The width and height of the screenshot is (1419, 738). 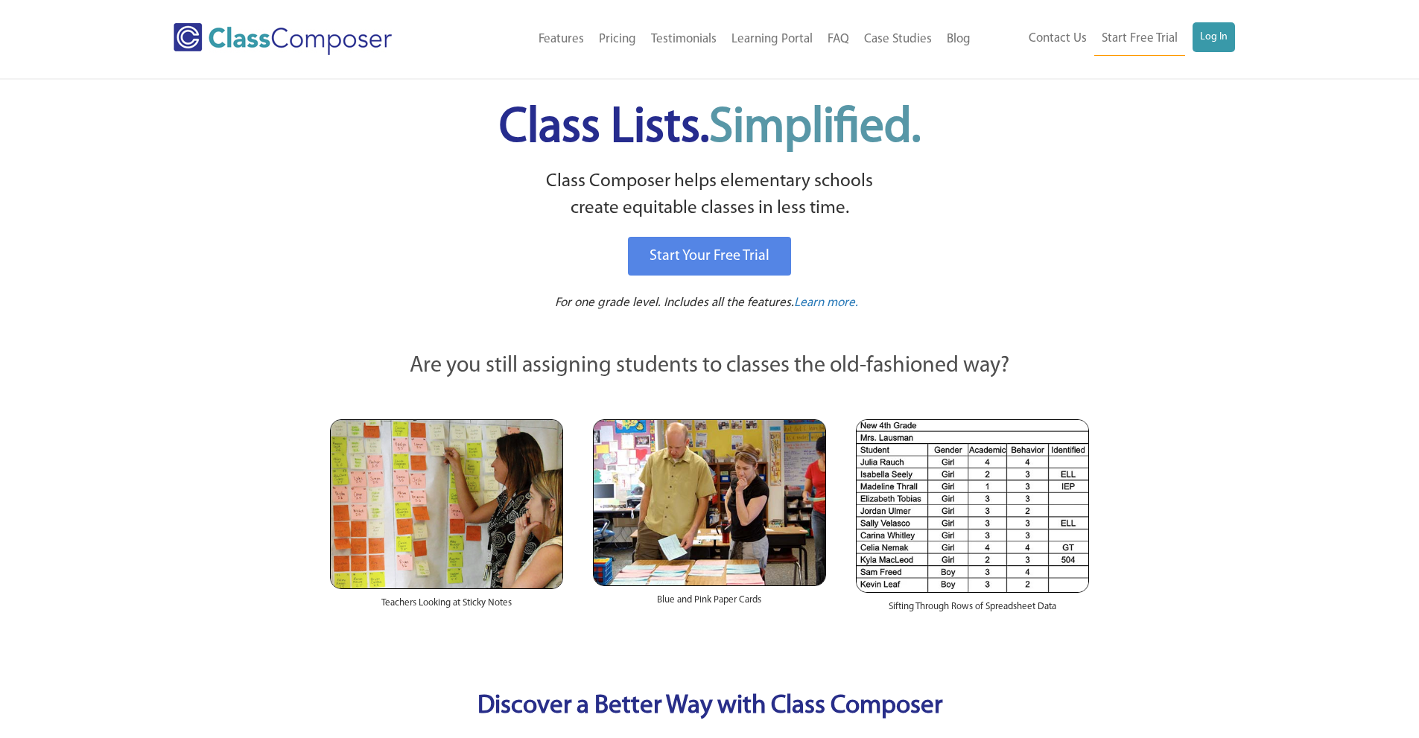 What do you see at coordinates (1057, 39) in the screenshot?
I see `a: Contact Us` at bounding box center [1057, 39].